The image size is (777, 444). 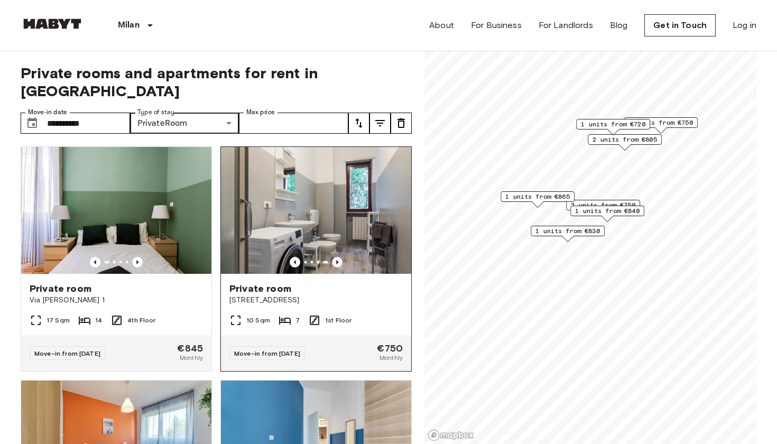 What do you see at coordinates (316, 210) in the screenshot?
I see `img: Marketing picture of unit IT-14-029-001-01H` at bounding box center [316, 210].